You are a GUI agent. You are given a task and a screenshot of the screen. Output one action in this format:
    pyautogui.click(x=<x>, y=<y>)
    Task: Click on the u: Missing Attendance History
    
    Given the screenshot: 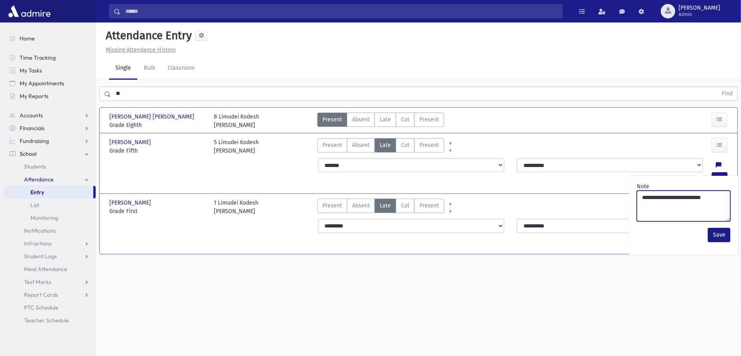 What is the action you would take?
    pyautogui.click(x=141, y=50)
    